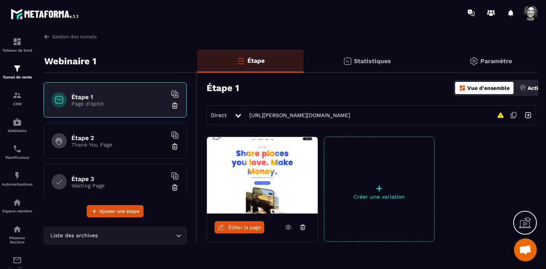 The width and height of the screenshot is (546, 269). What do you see at coordinates (379, 196) in the screenshot?
I see `p: Créer une variation` at bounding box center [379, 196].